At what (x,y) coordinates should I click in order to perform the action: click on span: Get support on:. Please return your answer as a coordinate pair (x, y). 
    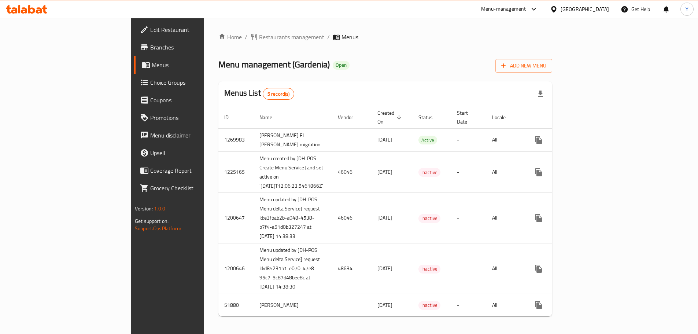
    Looking at the image, I should click on (152, 221).